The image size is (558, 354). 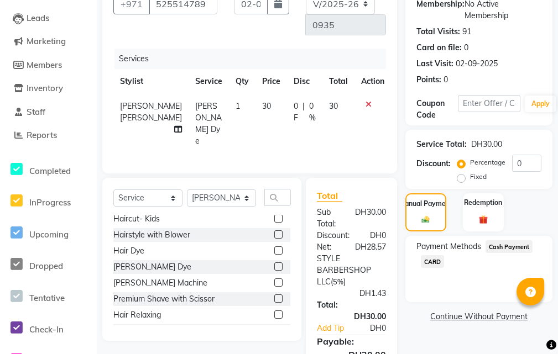 I want to click on span: Payment Methods, so click(x=448, y=247).